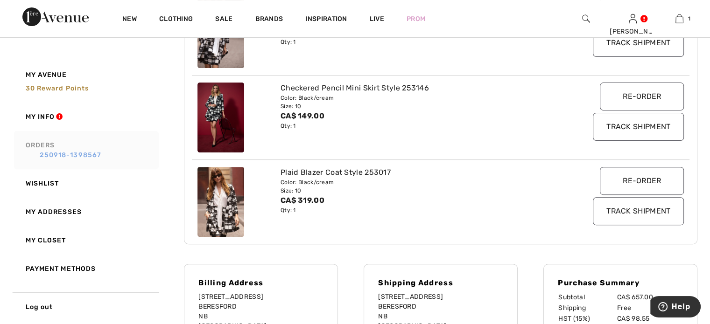 The image size is (710, 324). What do you see at coordinates (85, 150) in the screenshot?
I see `a: Orders` at bounding box center [85, 150].